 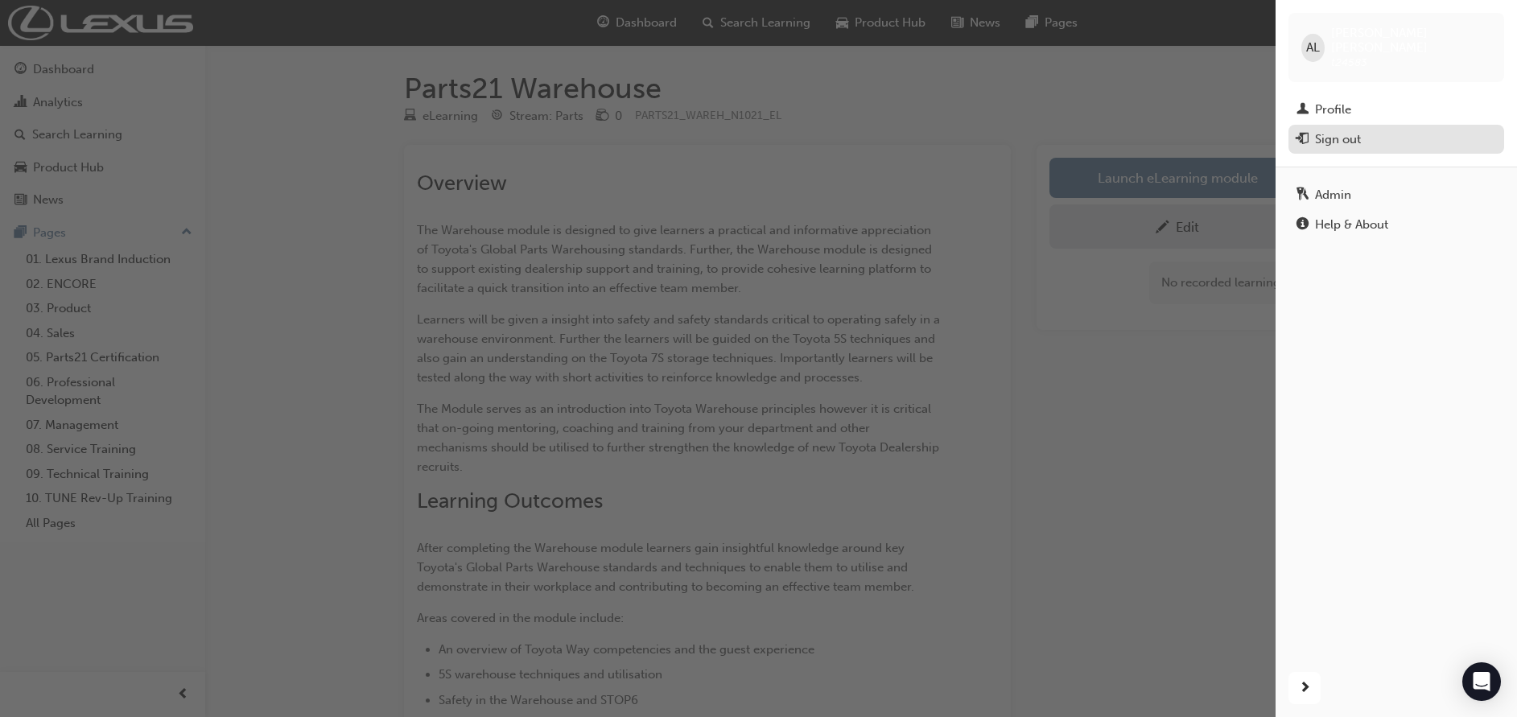 What do you see at coordinates (1397, 139) in the screenshot?
I see `button: Sign out` at bounding box center [1397, 139].